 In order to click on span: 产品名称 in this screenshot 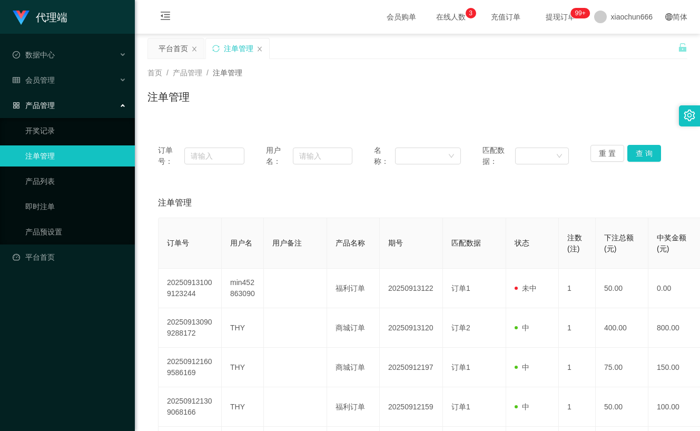, I will do `click(350, 243)`.